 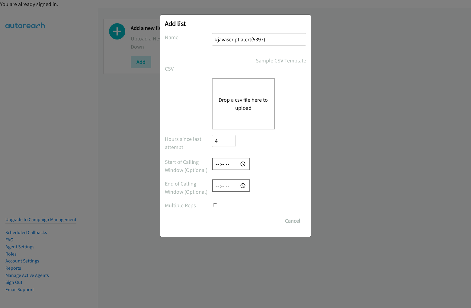 I want to click on h2: Add list, so click(x=235, y=24).